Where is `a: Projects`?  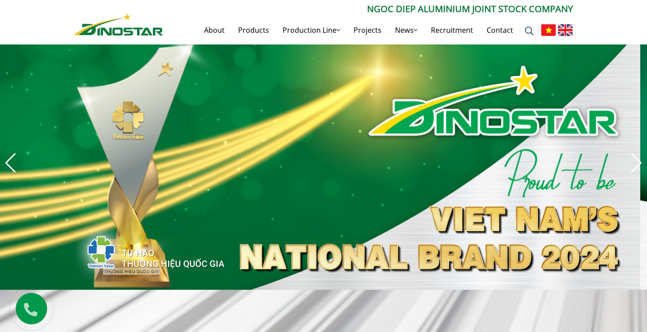 a: Projects is located at coordinates (368, 30).